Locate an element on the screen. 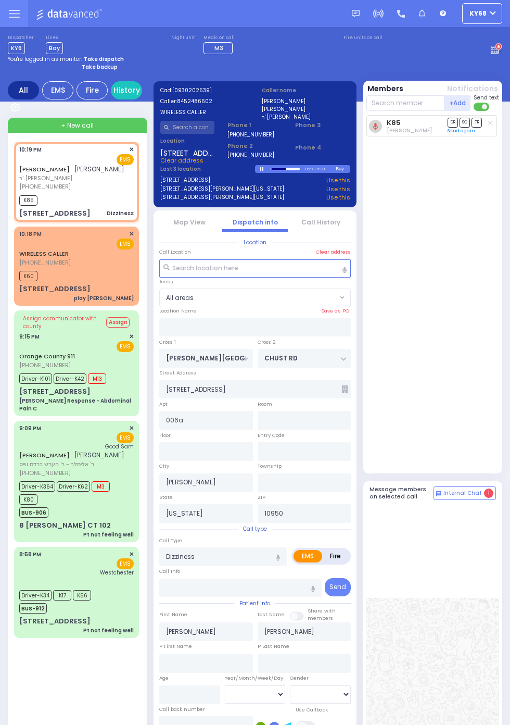  a: Orange County 911 is located at coordinates (47, 356).